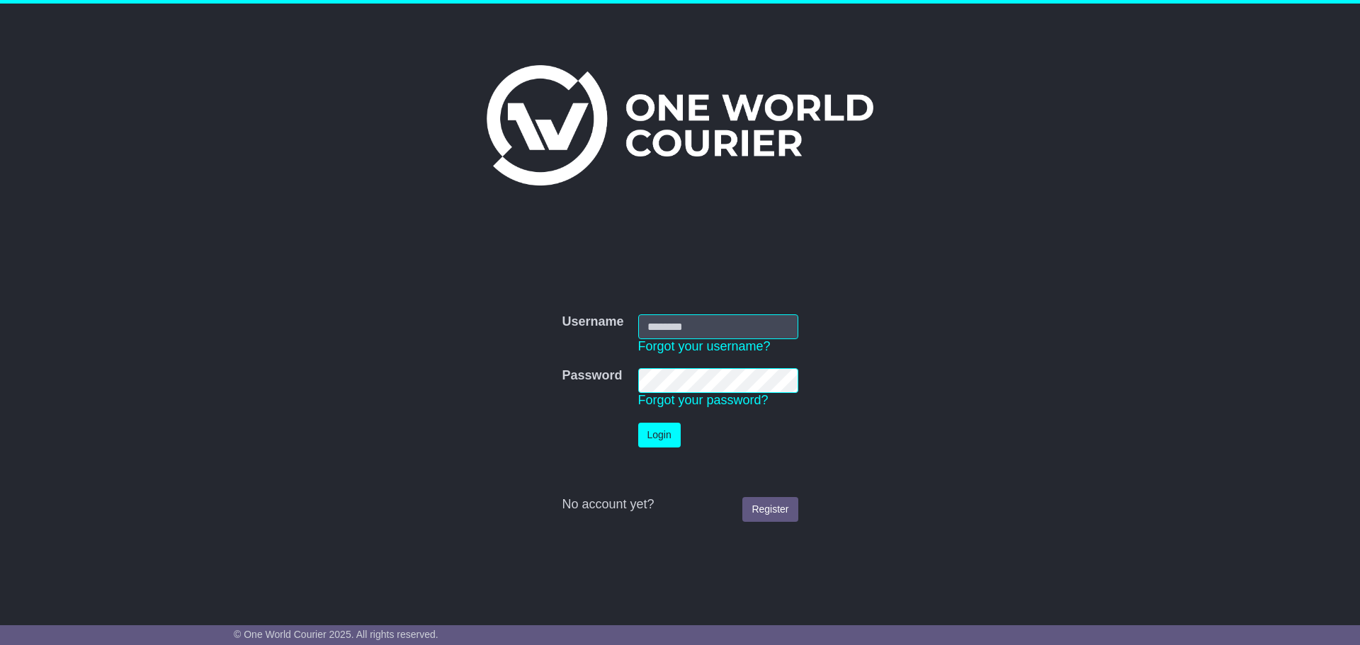  What do you see at coordinates (704, 400) in the screenshot?
I see `a: Forgot your password?` at bounding box center [704, 400].